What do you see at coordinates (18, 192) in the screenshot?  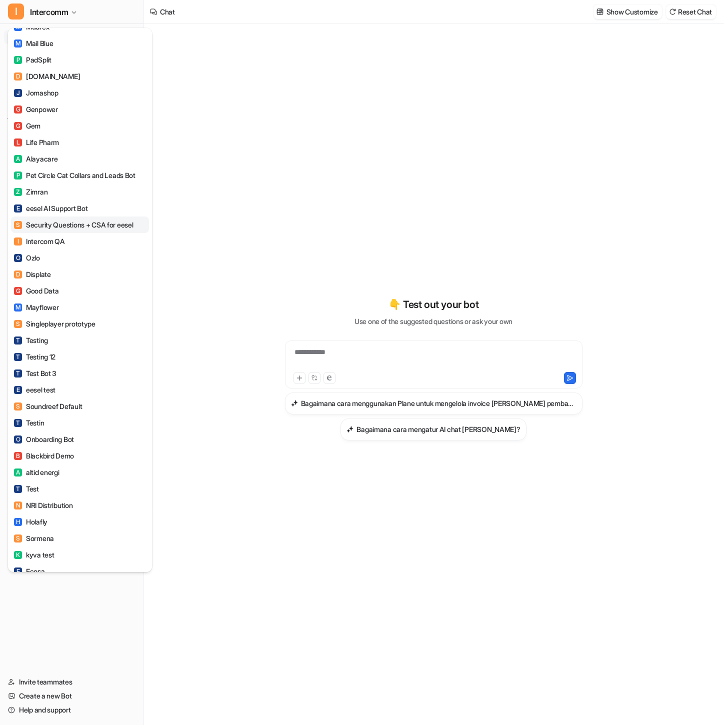 I see `span: Z` at bounding box center [18, 192].